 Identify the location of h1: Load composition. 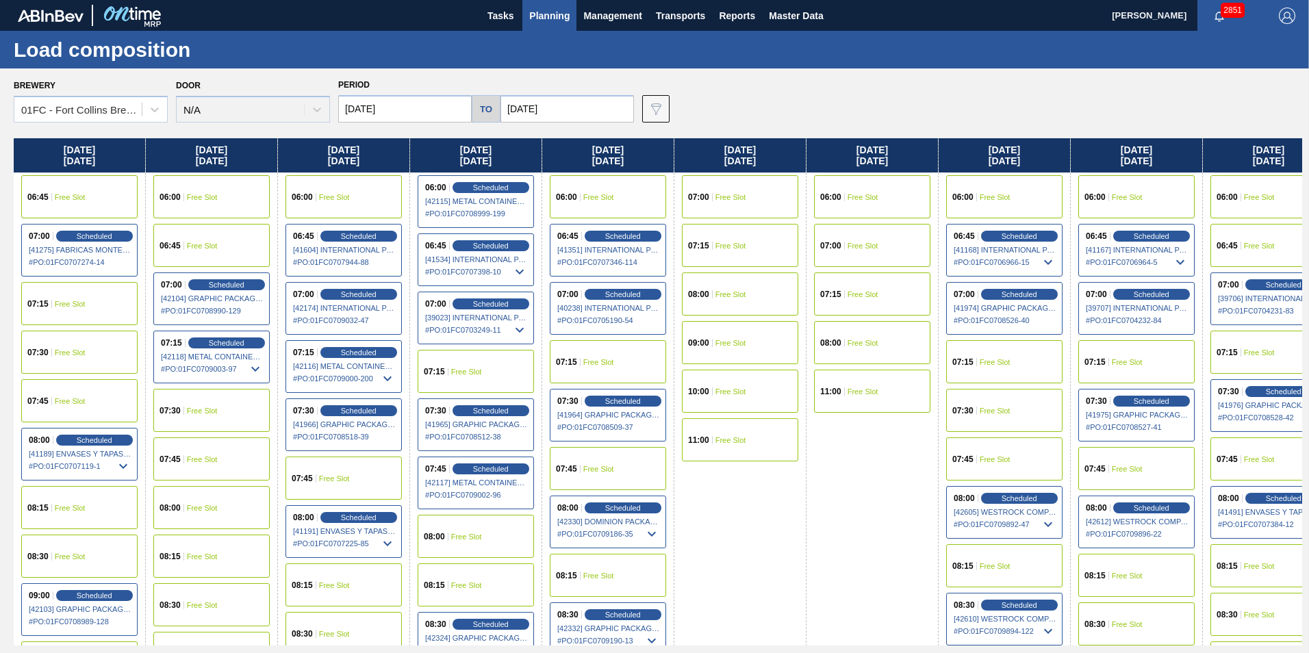
(135, 49).